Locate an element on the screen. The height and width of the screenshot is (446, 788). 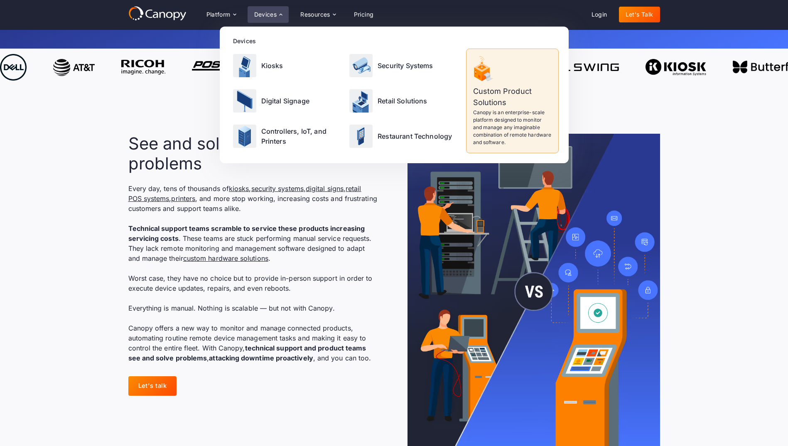
p: Kiosks is located at coordinates (272, 66).